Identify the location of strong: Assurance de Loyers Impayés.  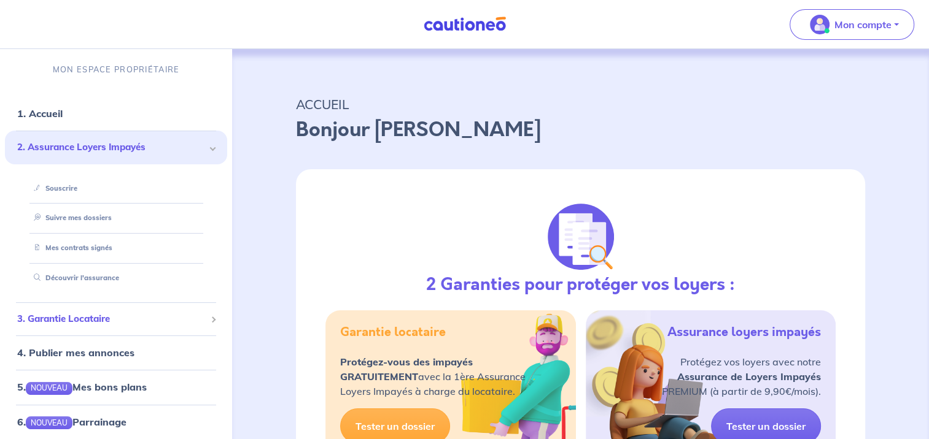
(749, 377).